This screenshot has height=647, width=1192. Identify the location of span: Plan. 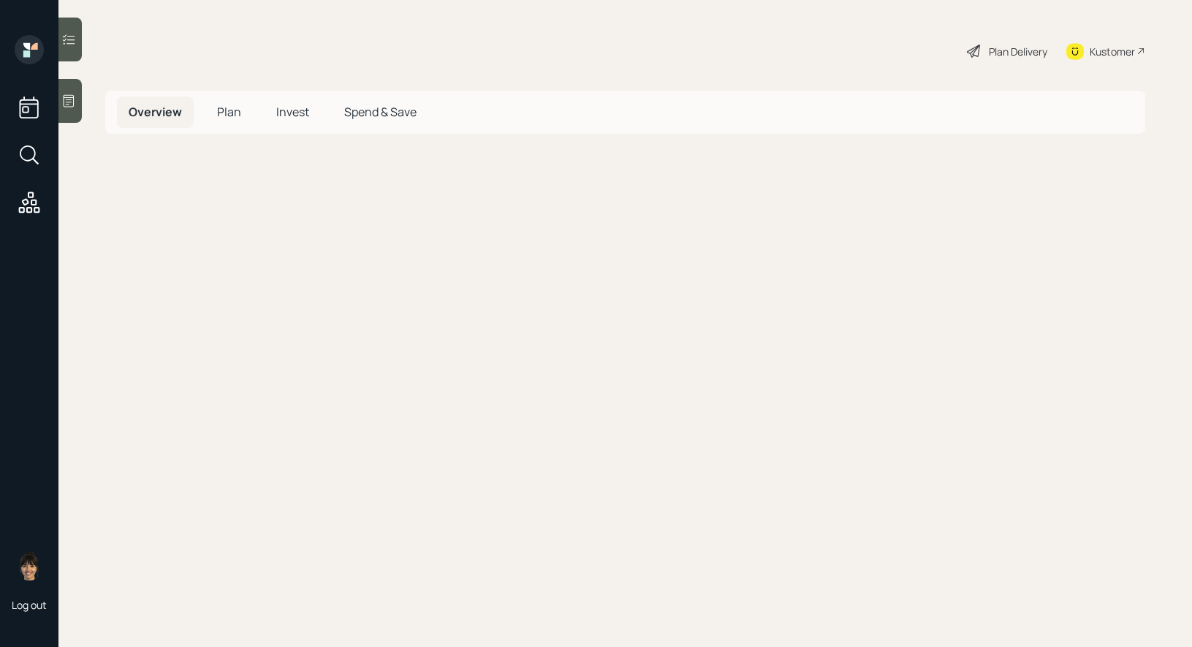
(229, 112).